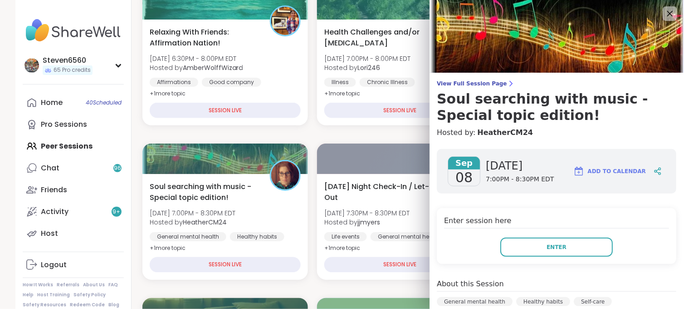  What do you see at coordinates (114, 305) in the screenshot?
I see `a: Blog` at bounding box center [114, 305].